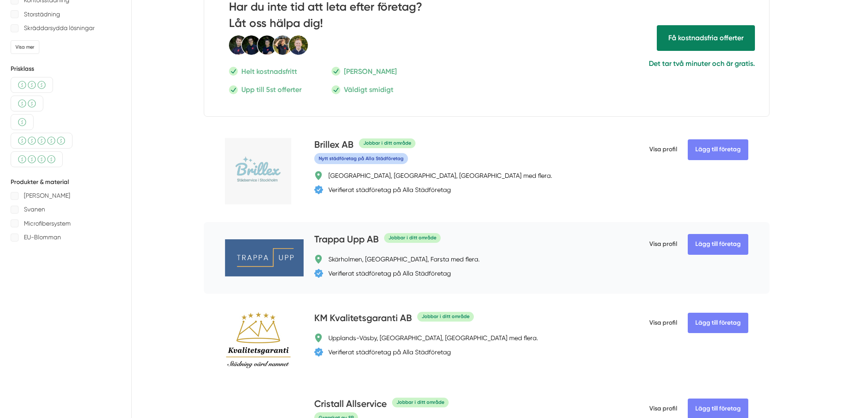 Image resolution: width=842 pixels, height=418 pixels. Describe the element at coordinates (350, 404) in the screenshot. I see `h4: Cristall Allservice` at that location.